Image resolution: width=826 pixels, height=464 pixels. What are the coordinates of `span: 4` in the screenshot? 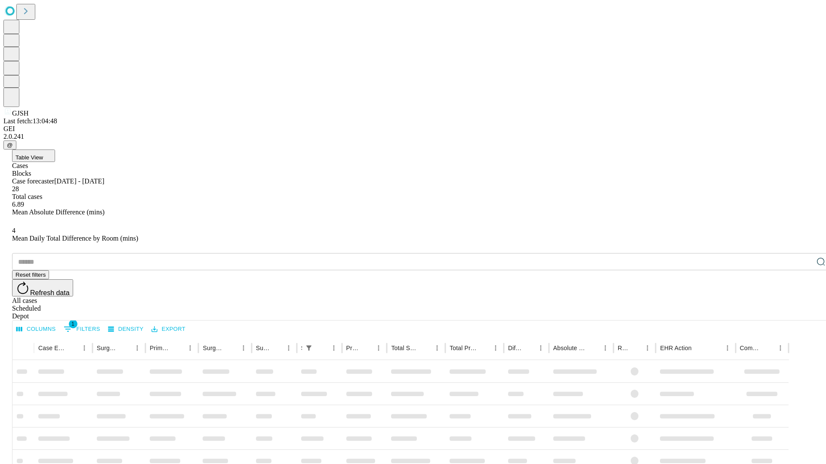 It's located at (14, 231).